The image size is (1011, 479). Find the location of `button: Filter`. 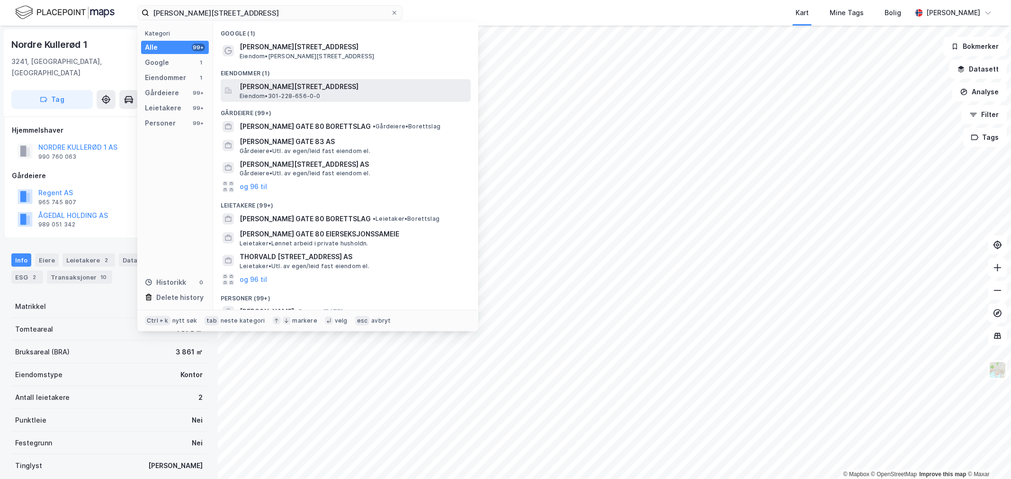

button: Filter is located at coordinates (984, 115).